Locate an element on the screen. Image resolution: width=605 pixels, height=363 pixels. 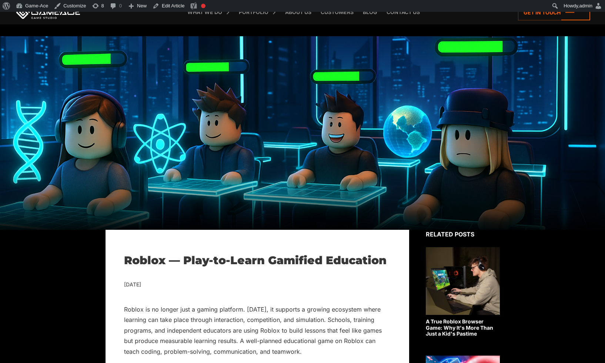
div: Related posts is located at coordinates (463, 234).